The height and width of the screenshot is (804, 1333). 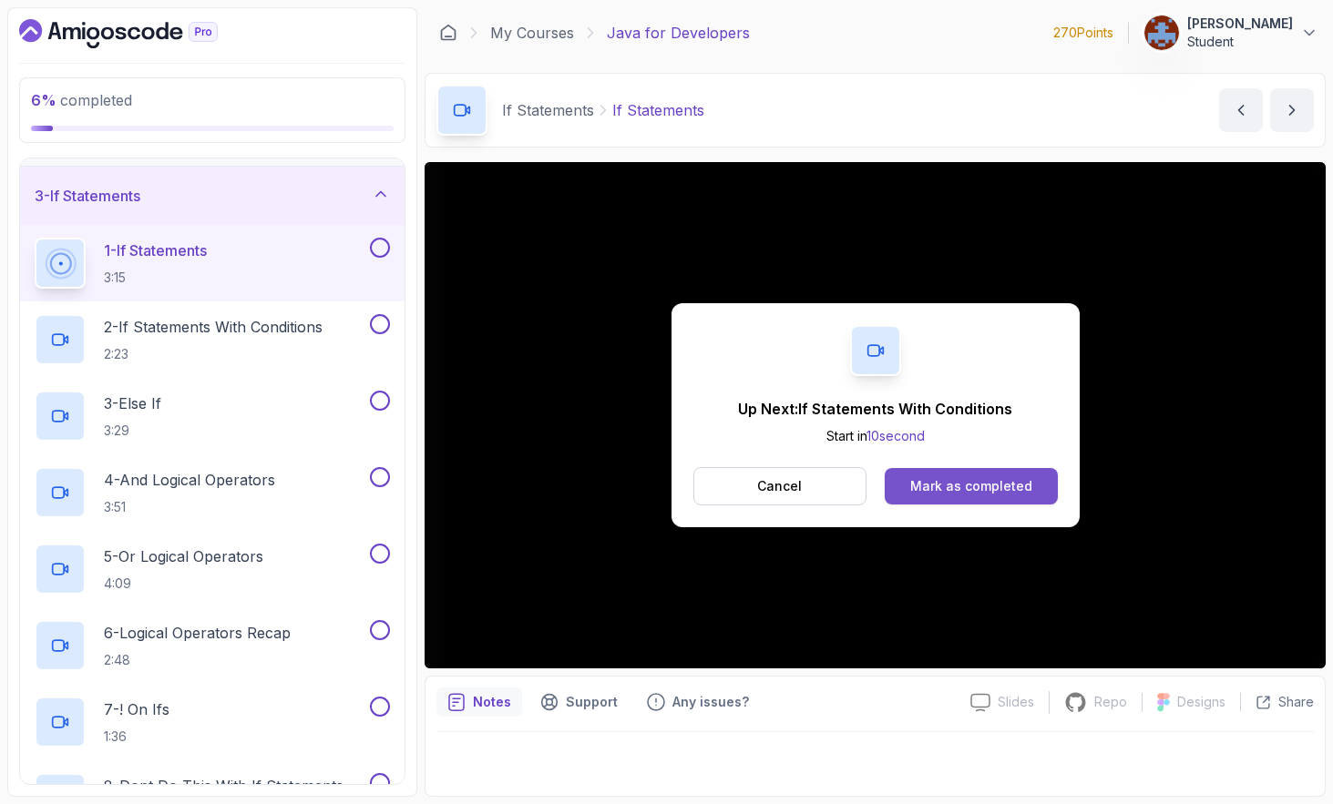 What do you see at coordinates (1111, 702) in the screenshot?
I see `p: Repo` at bounding box center [1111, 702].